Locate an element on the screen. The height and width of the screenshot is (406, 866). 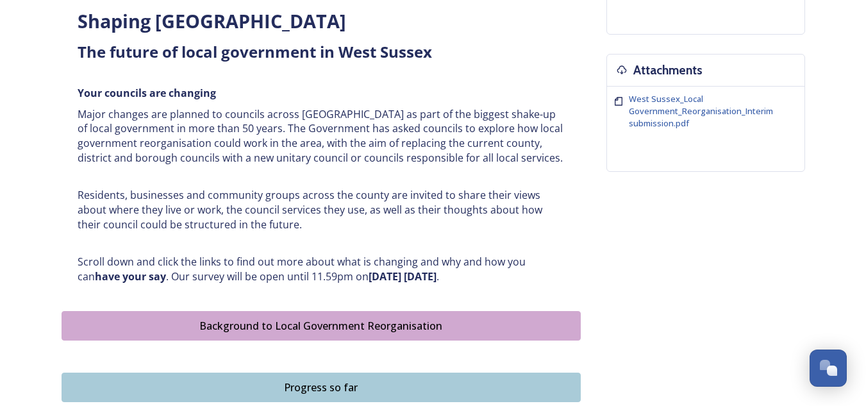
p: Scroll down and click the links to find out more about what is changing and why and how you can .... is located at coordinates (321, 269).